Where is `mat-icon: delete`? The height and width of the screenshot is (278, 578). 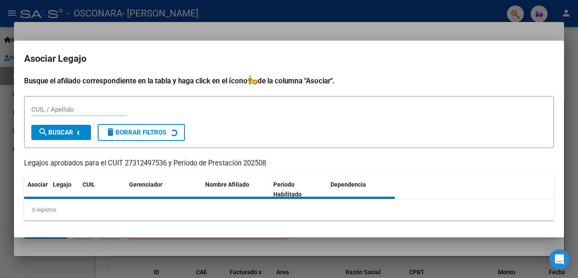 mat-icon: delete is located at coordinates (110, 132).